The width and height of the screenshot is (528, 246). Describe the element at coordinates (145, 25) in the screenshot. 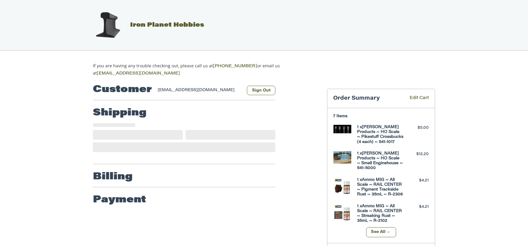

I see `a: Iron Planet Hobbies` at that location.